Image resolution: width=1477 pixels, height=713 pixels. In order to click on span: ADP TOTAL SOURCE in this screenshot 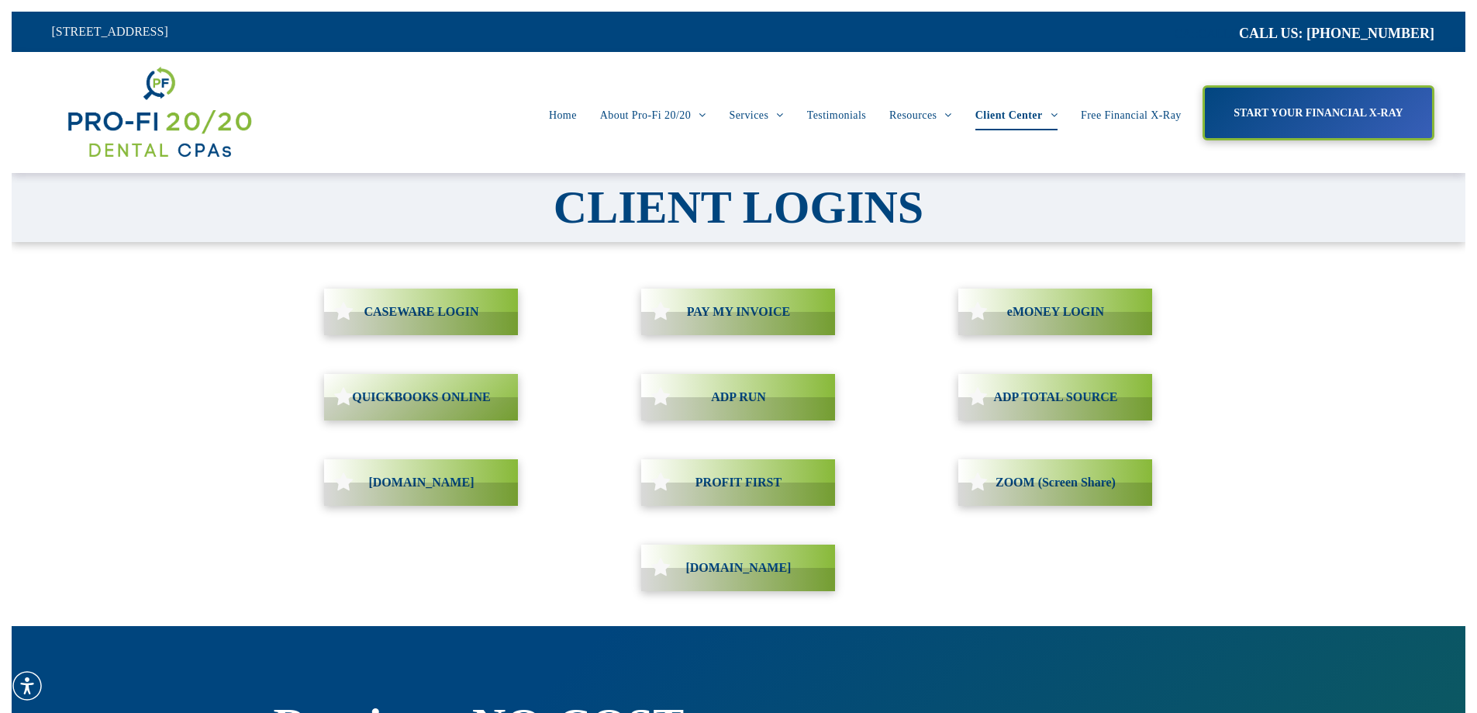, I will do `click(1055, 397)`.